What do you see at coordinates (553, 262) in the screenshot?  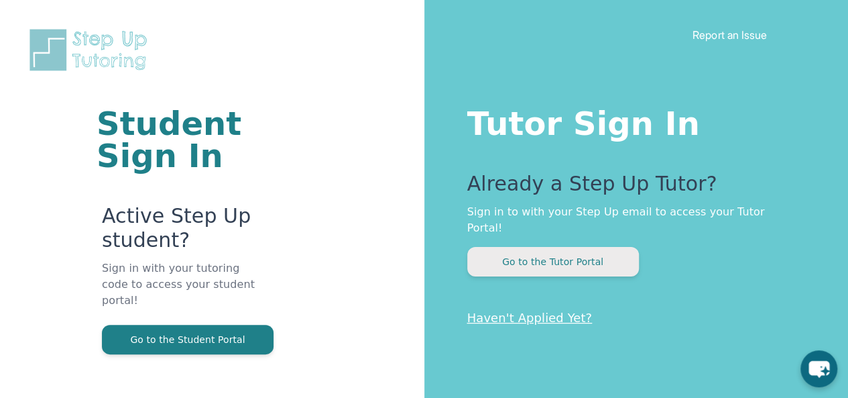 I see `button: Go to the Tutor Portal` at bounding box center [553, 262].